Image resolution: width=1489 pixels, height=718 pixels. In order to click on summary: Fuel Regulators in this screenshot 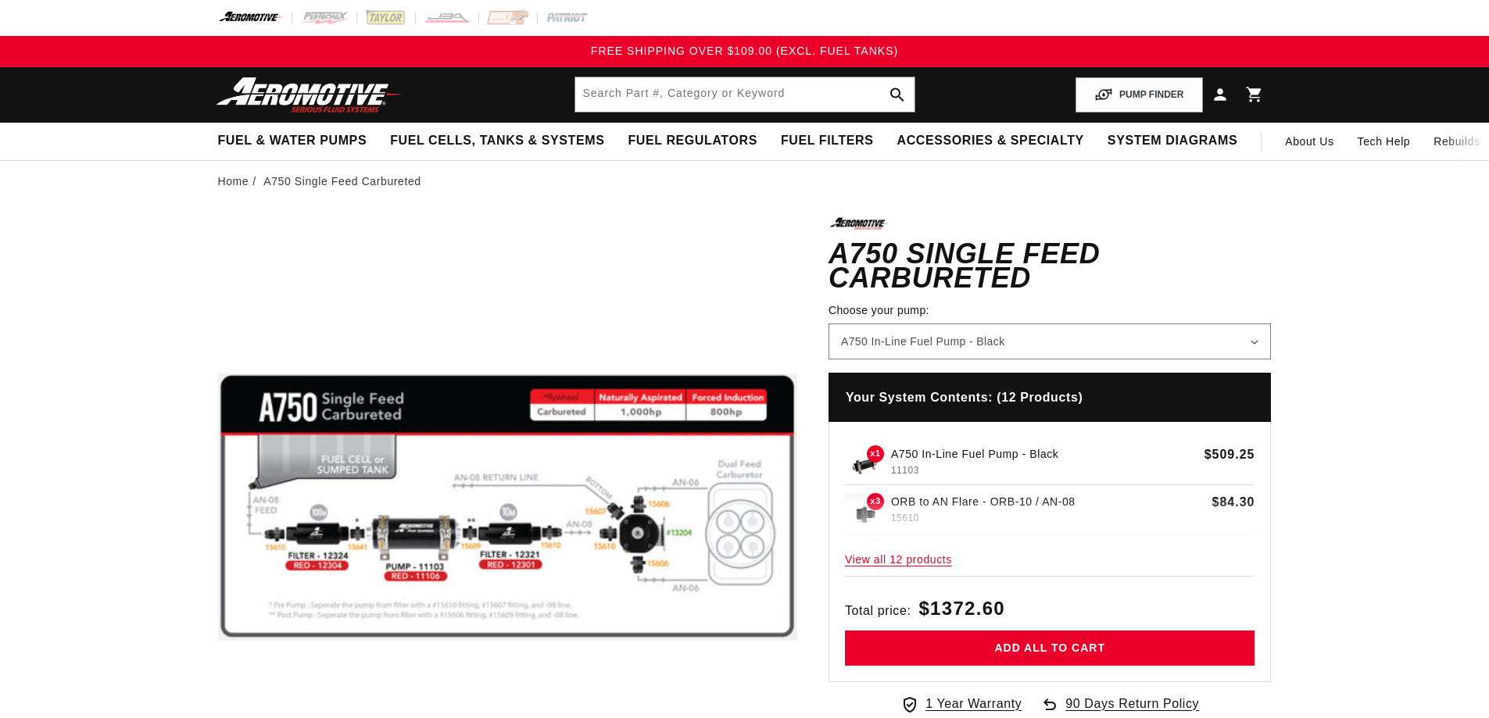, I will do `click(692, 141)`.